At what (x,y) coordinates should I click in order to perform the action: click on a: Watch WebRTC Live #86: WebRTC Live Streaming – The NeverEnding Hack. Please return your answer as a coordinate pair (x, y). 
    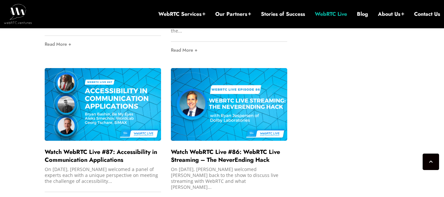
    Looking at the image, I should click on (226, 156).